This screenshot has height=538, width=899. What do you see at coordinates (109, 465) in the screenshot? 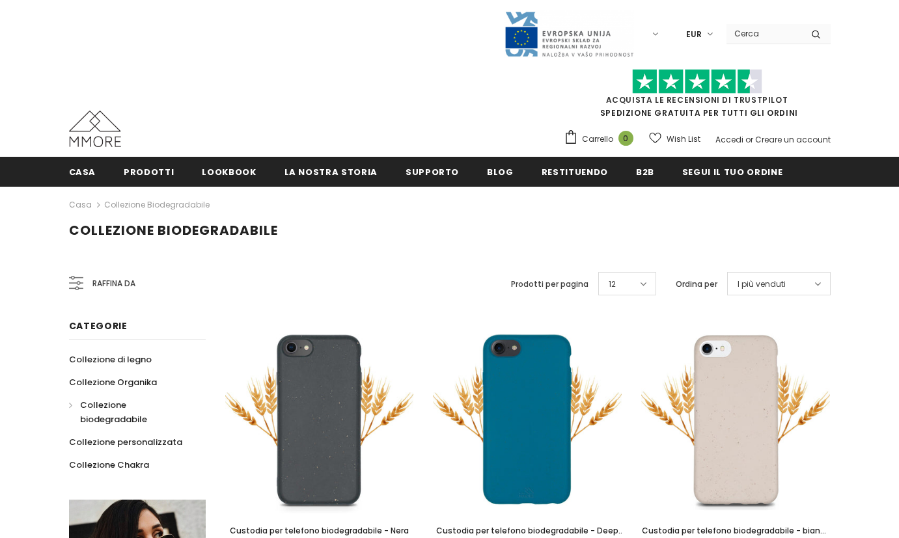
I see `a: Collezione Chakra` at bounding box center [109, 465].